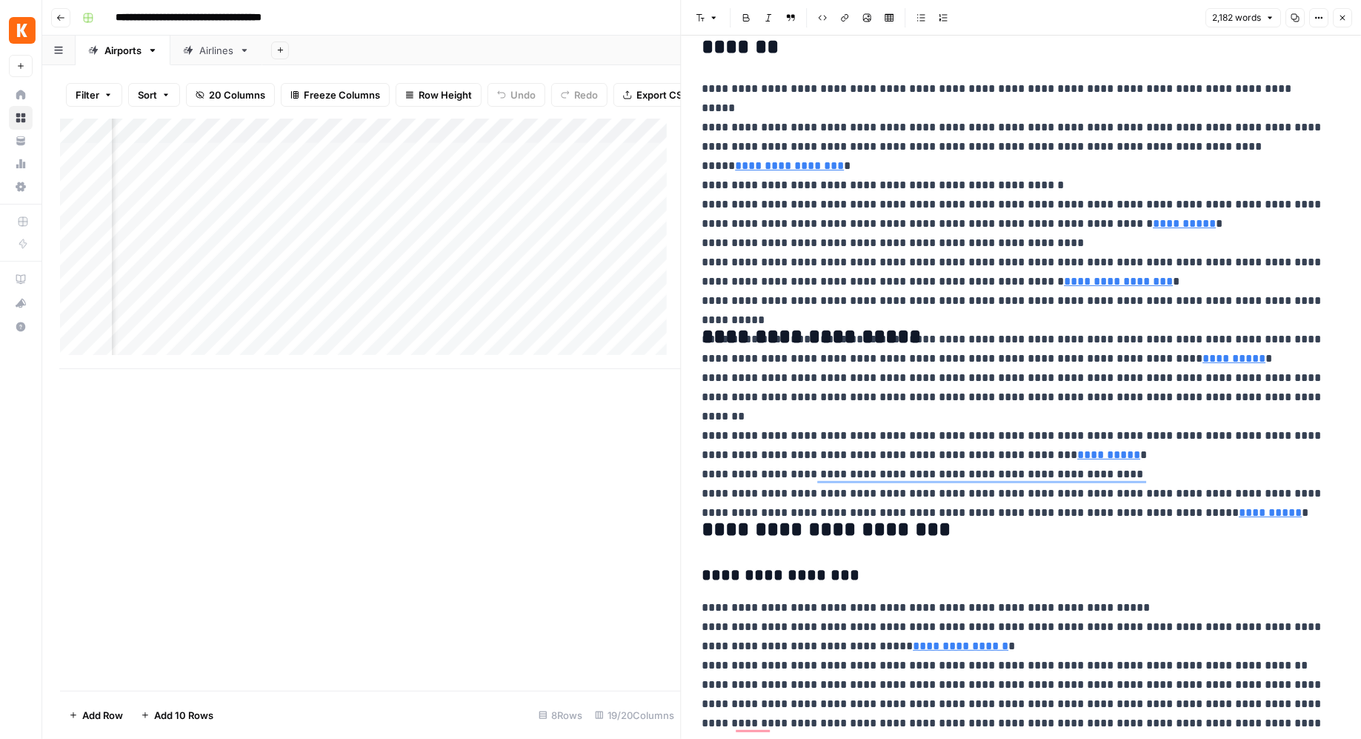  What do you see at coordinates (1237, 18) in the screenshot?
I see `span: 2,182 words` at bounding box center [1237, 18].